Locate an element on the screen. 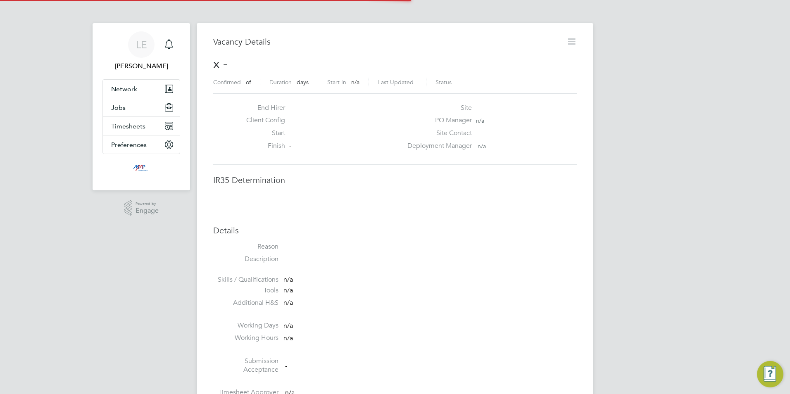 The width and height of the screenshot is (790, 394). label: Start In is located at coordinates (337, 82).